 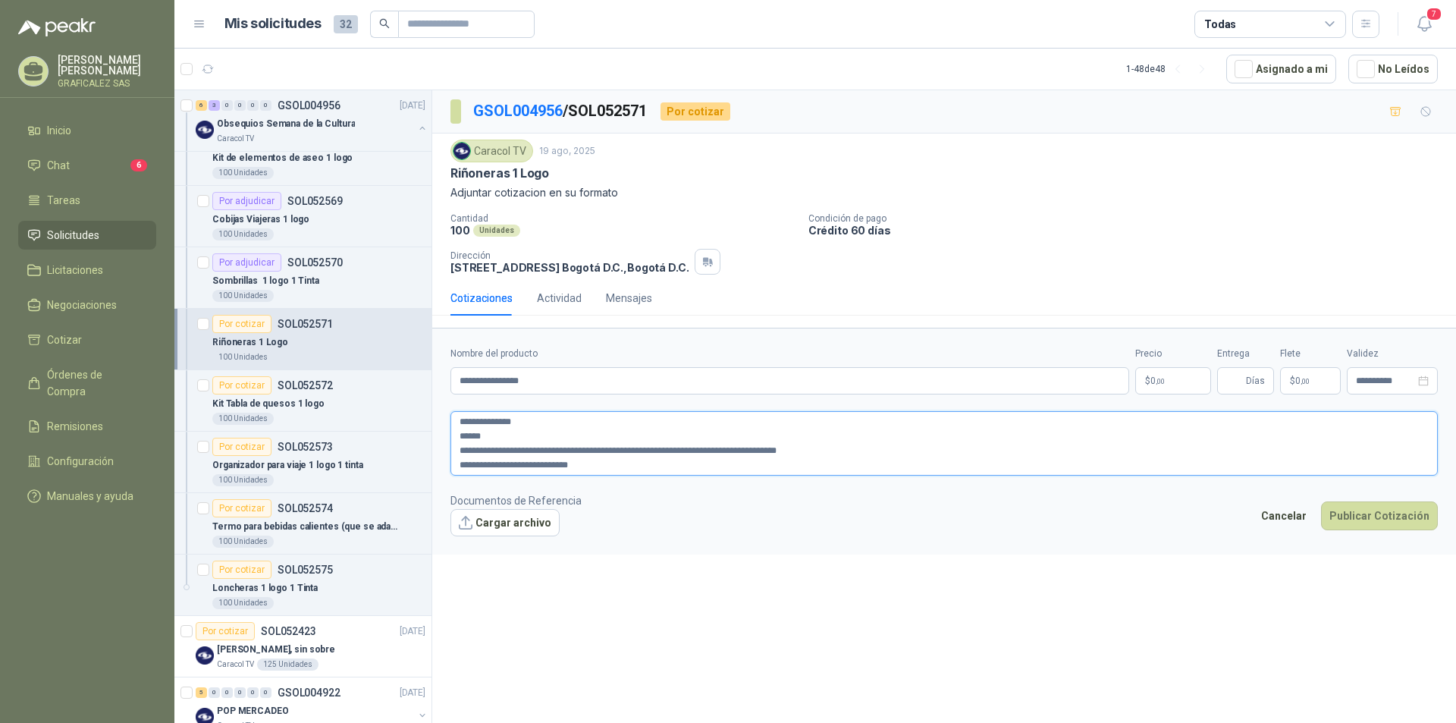 What do you see at coordinates (57, 27) in the screenshot?
I see `img: Logo peakr` at bounding box center [57, 27].